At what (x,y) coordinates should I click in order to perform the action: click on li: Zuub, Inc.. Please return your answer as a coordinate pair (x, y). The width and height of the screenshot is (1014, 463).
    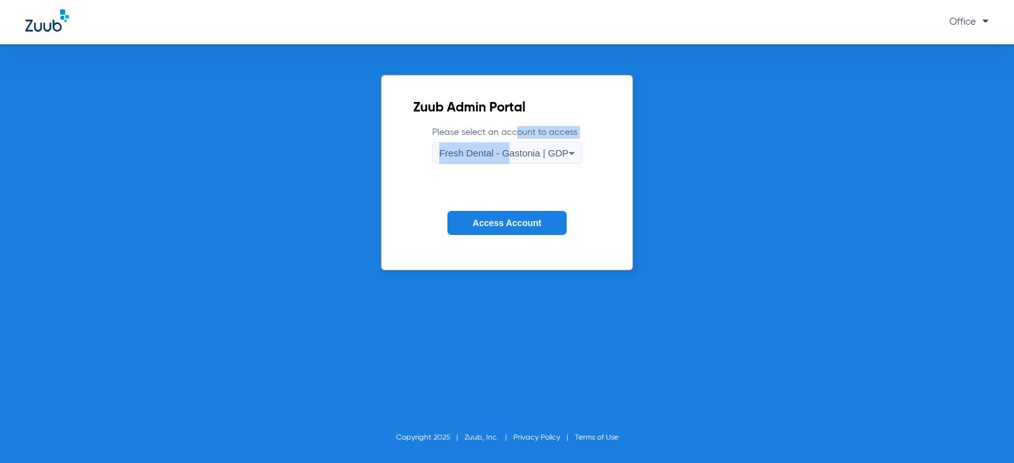
    Looking at the image, I should click on (488, 438).